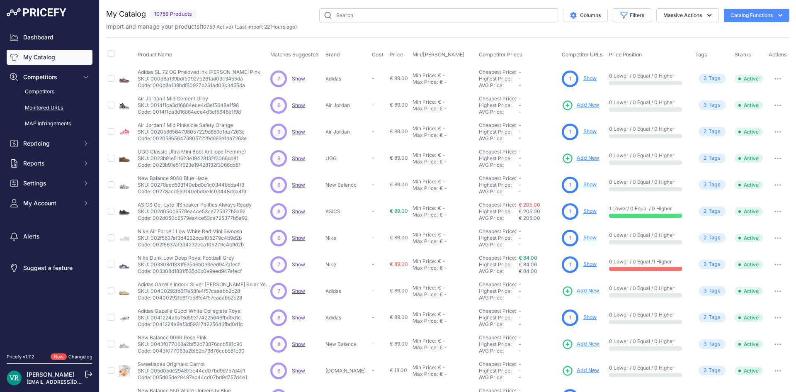  I want to click on p: Nike, so click(347, 238).